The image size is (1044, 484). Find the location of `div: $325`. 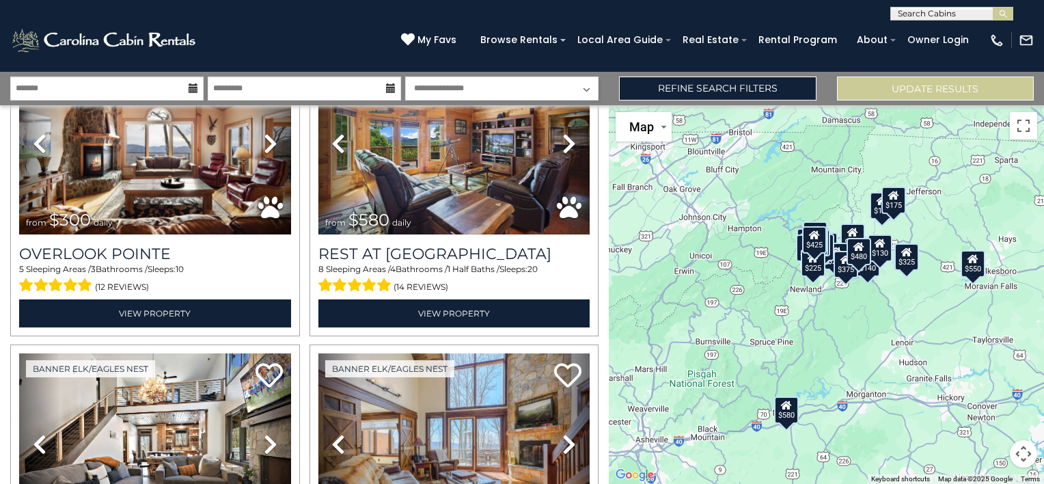

div: $325 is located at coordinates (906, 257).